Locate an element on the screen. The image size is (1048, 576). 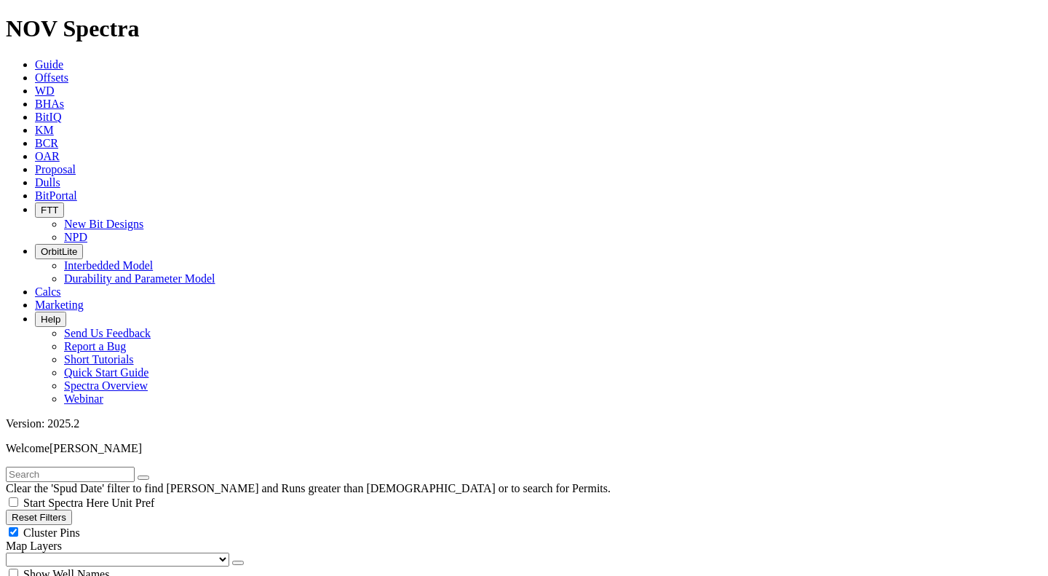
a: WD is located at coordinates (44, 90).